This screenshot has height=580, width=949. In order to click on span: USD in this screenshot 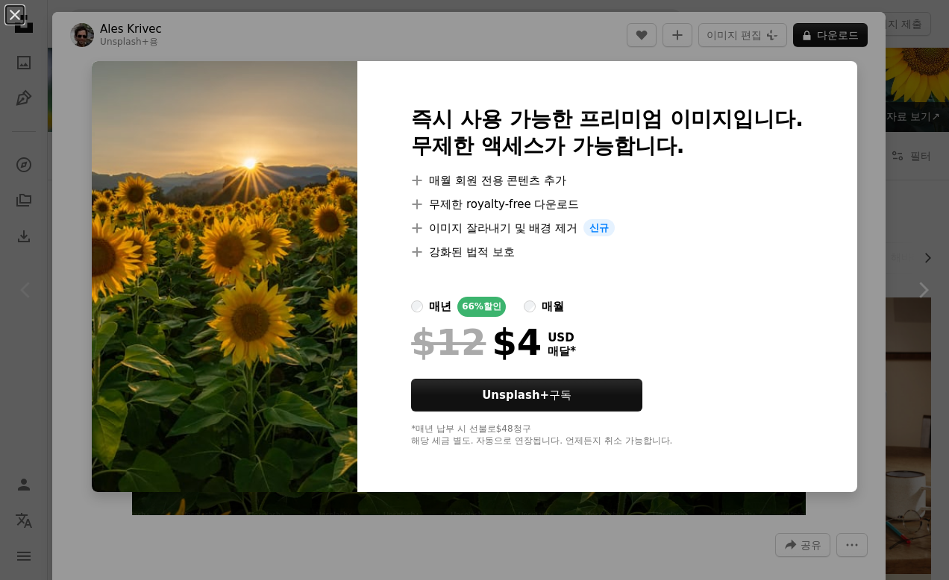, I will do `click(562, 338)`.